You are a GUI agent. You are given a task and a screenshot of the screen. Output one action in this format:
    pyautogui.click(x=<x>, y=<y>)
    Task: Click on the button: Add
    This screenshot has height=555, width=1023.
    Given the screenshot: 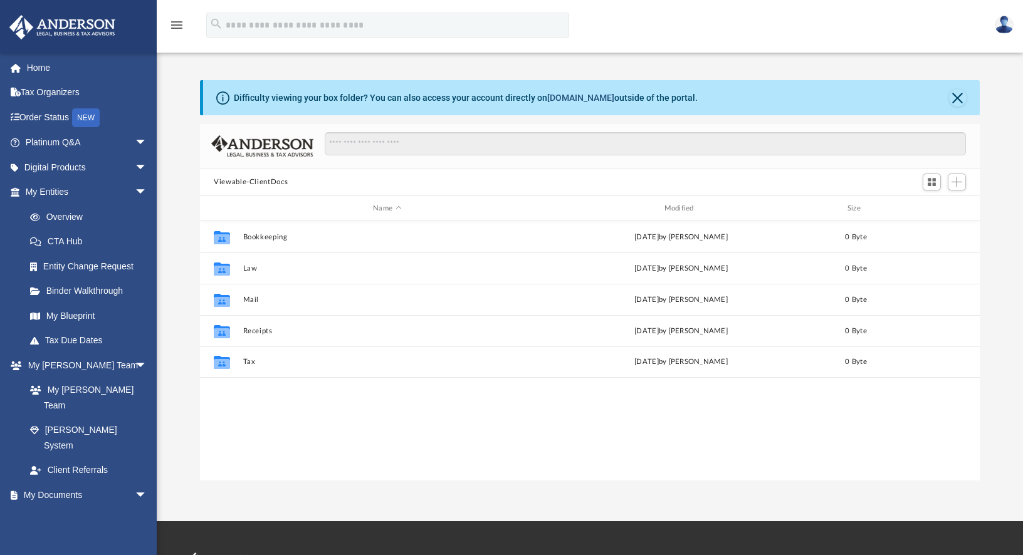 What is the action you would take?
    pyautogui.click(x=957, y=182)
    